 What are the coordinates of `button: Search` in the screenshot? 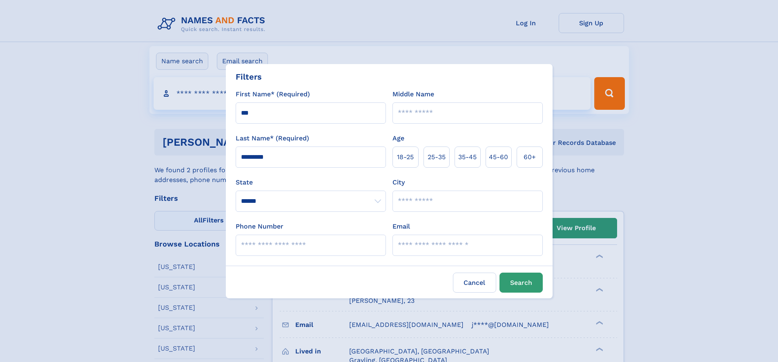 It's located at (521, 283).